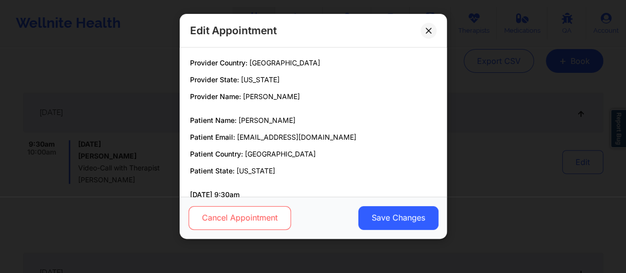 This screenshot has height=273, width=626. What do you see at coordinates (313, 63) in the screenshot?
I see `p: Provider Country:` at bounding box center [313, 63].